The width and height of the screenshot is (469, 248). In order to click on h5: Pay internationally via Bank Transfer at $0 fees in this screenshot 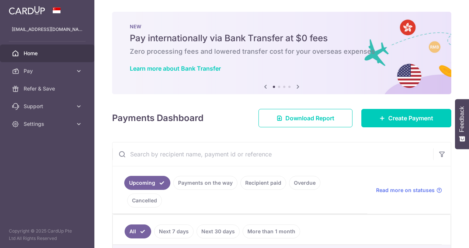, I will do `click(281, 38)`.